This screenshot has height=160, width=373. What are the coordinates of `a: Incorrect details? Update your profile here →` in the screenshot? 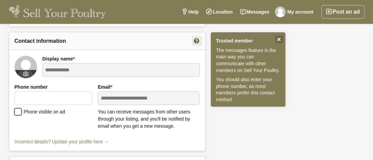 It's located at (62, 141).